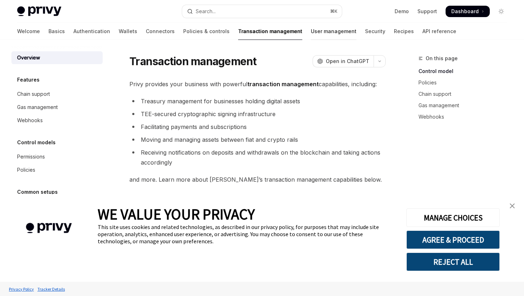 The image size is (524, 296). I want to click on button: AGREE & PROCEED, so click(453, 240).